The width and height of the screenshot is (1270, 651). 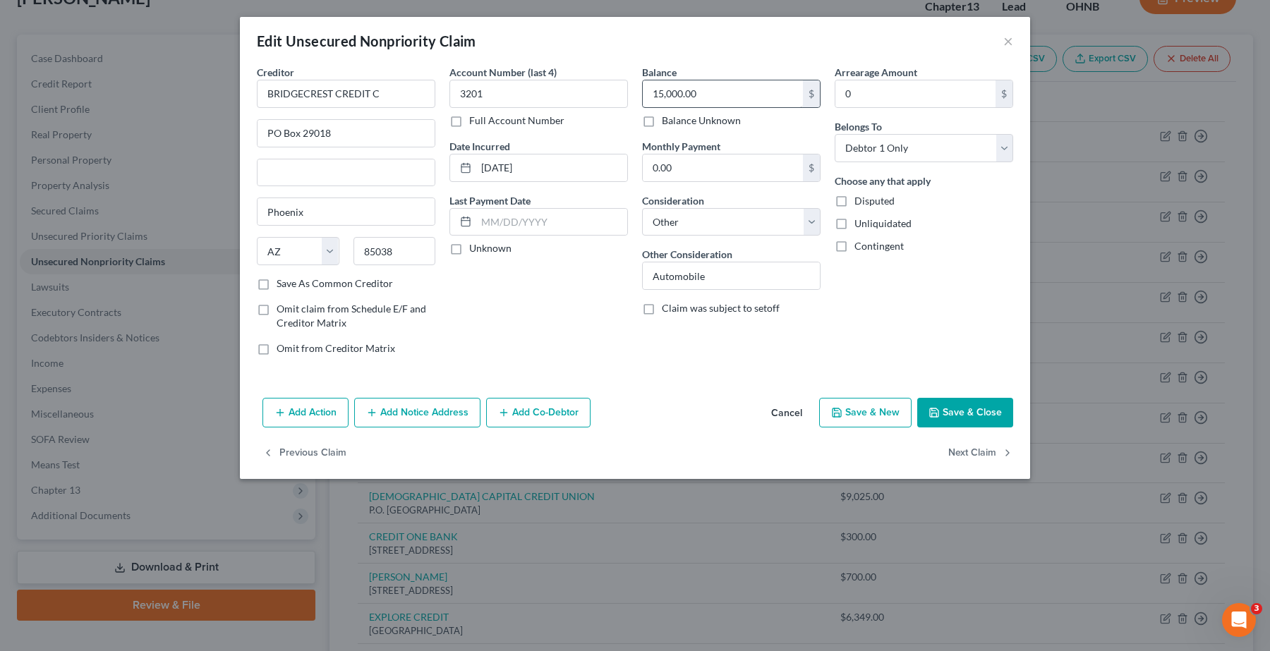 What do you see at coordinates (490, 248) in the screenshot?
I see `label: Unknown` at bounding box center [490, 248].